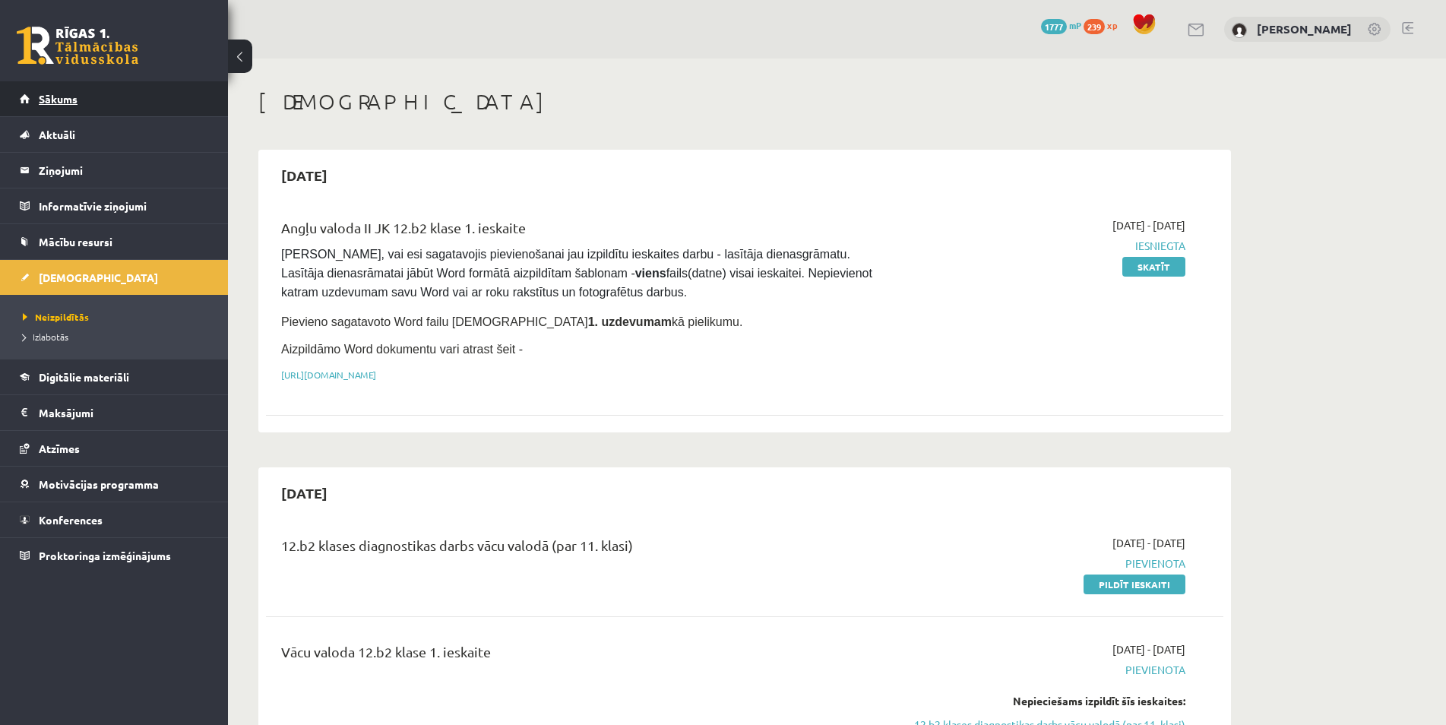 This screenshot has width=1446, height=725. I want to click on span: Aizpildāmo Word dokumentu vari atrast šeit -, so click(402, 349).